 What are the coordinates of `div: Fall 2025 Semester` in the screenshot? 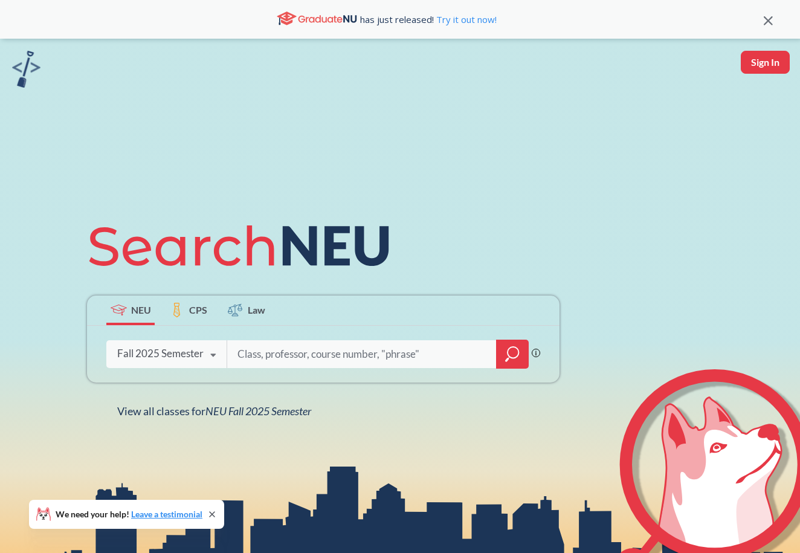 It's located at (160, 353).